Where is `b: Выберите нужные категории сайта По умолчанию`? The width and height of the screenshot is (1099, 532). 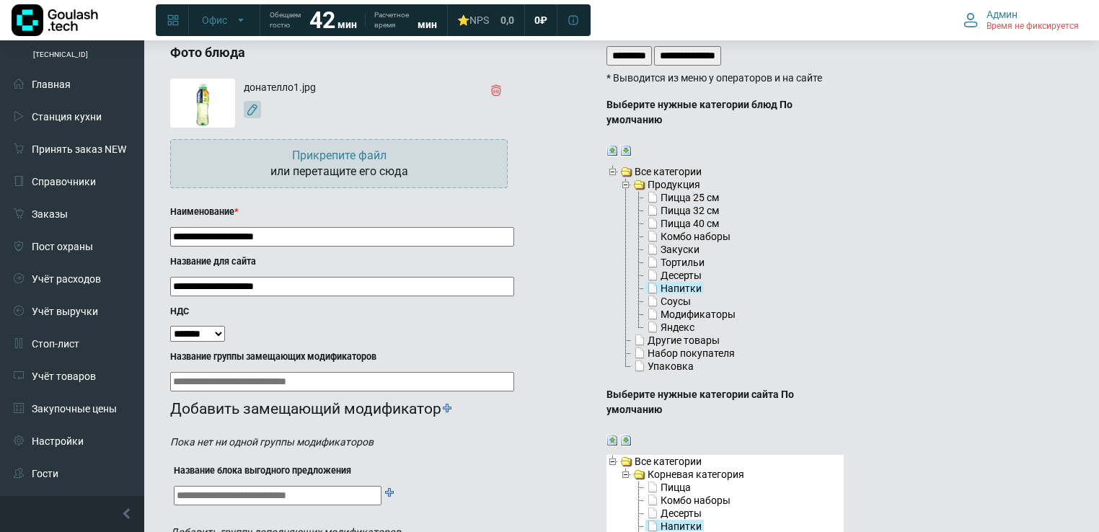
b: Выберите нужные категории сайта По умолчанию is located at coordinates (700, 402).